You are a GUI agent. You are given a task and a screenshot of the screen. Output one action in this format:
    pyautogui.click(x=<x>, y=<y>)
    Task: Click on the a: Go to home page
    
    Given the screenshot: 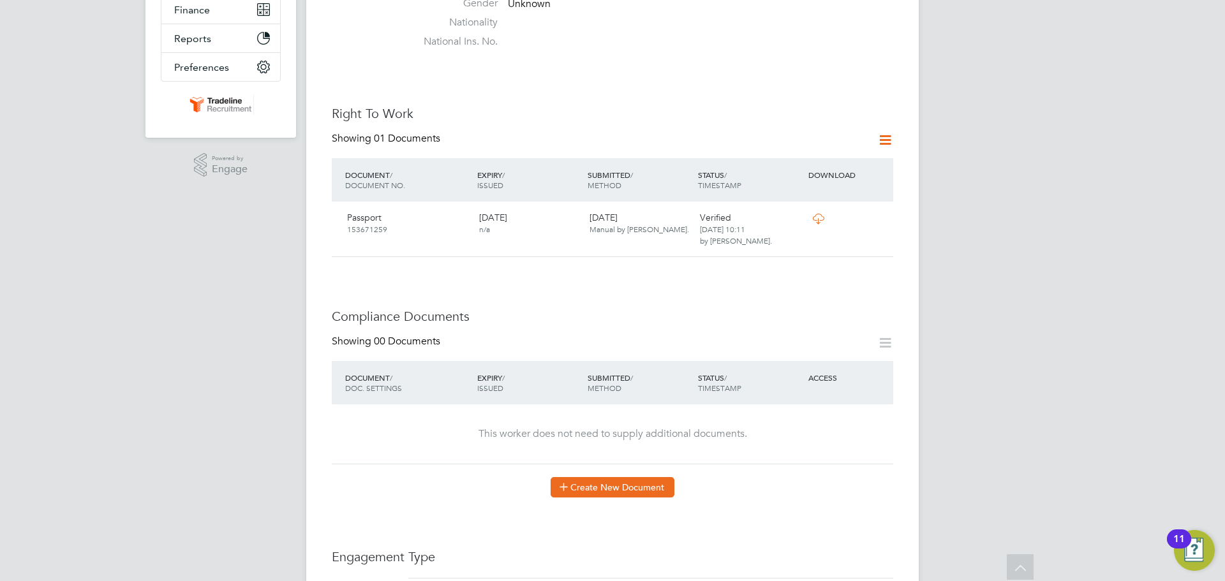 What is the action you would take?
    pyautogui.click(x=221, y=105)
    